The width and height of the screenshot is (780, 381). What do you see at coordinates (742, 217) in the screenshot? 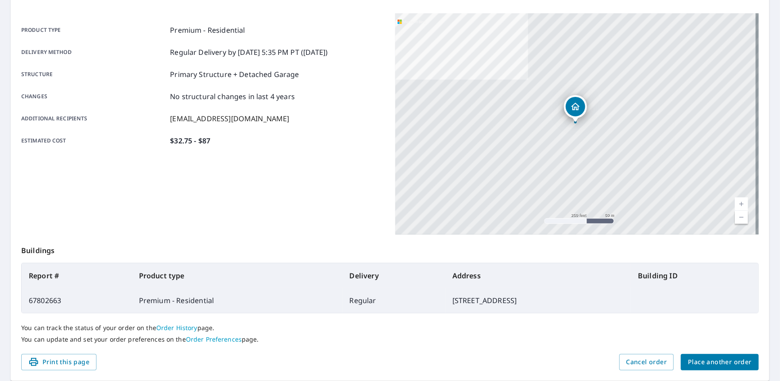
I see `a: Current Level 17, Zoom Out` at bounding box center [742, 217].